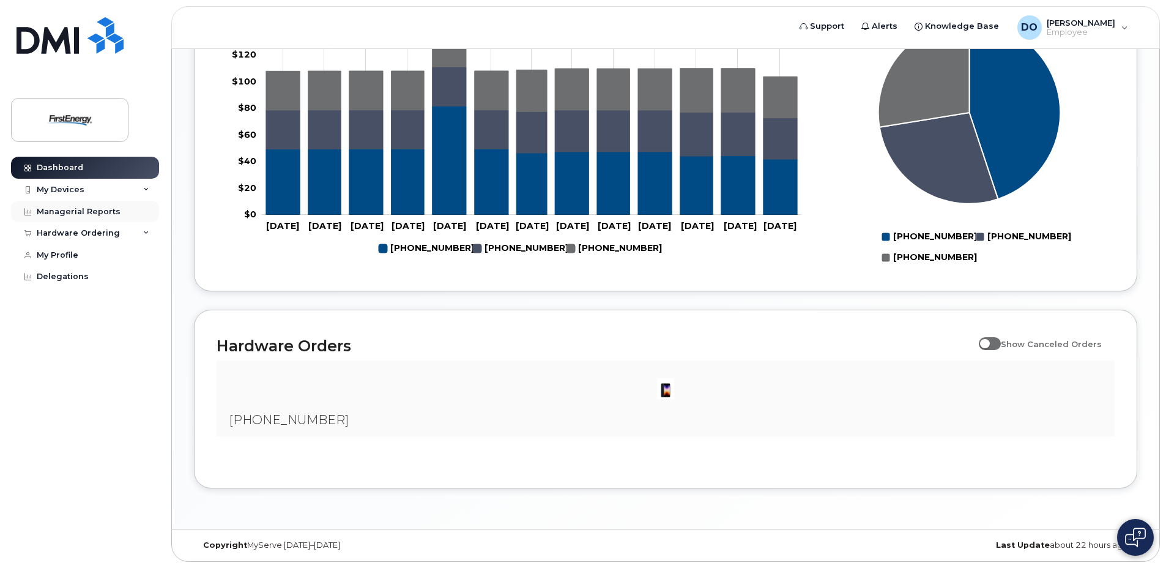 The height and width of the screenshot is (568, 1166). Describe the element at coordinates (974, 145) in the screenshot. I see `g: Chart` at that location.